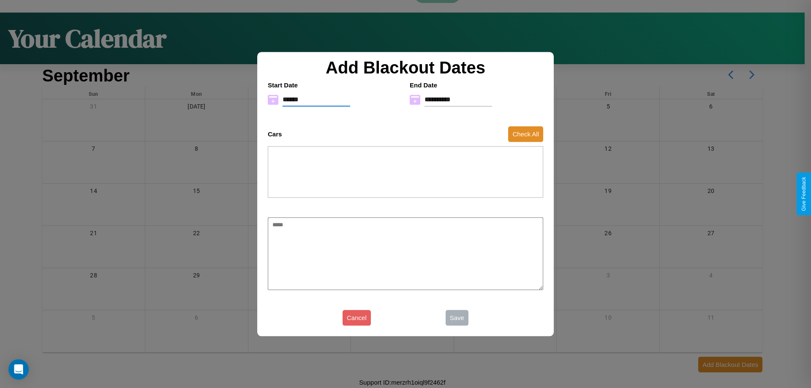 The height and width of the screenshot is (388, 811). What do you see at coordinates (19, 369) in the screenshot?
I see `div: Open Intercom Messenger` at bounding box center [19, 369].